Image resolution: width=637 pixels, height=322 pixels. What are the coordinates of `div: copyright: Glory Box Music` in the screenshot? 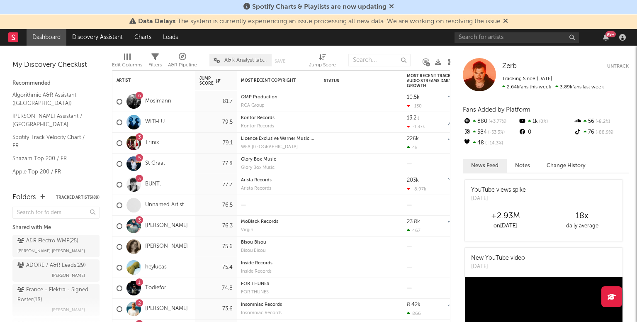 It's located at (278, 159).